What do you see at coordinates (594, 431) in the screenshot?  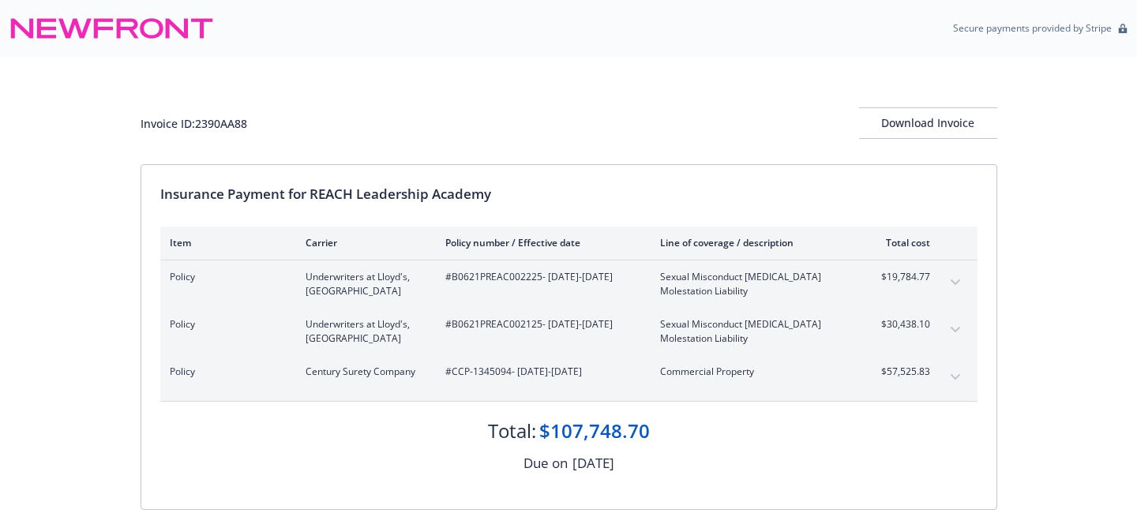 I see `div: $107,748.70` at bounding box center [594, 431].